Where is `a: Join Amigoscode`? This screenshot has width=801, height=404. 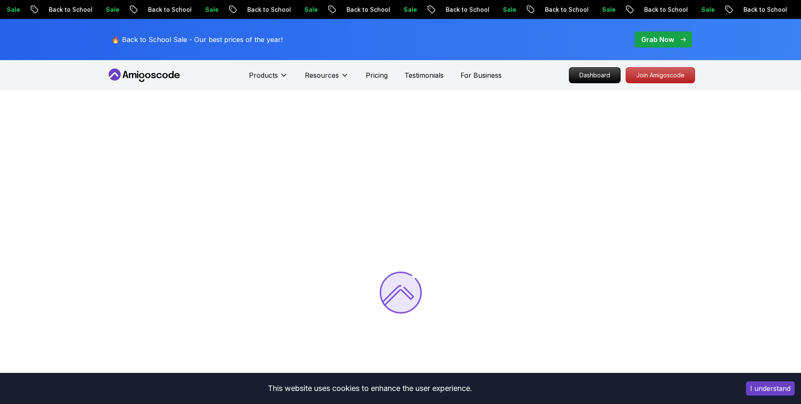 a: Join Amigoscode is located at coordinates (660, 75).